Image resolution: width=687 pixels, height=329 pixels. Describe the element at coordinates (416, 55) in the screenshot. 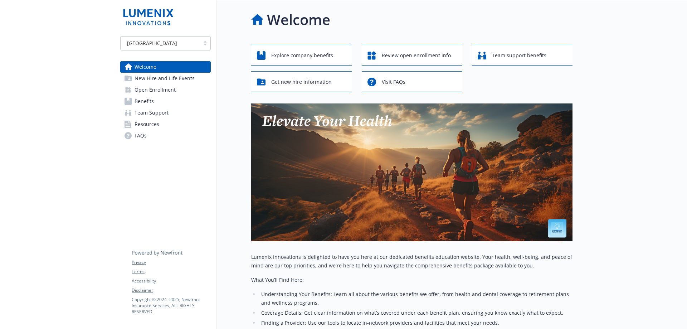

I see `span: Review open enrollment info` at that location.